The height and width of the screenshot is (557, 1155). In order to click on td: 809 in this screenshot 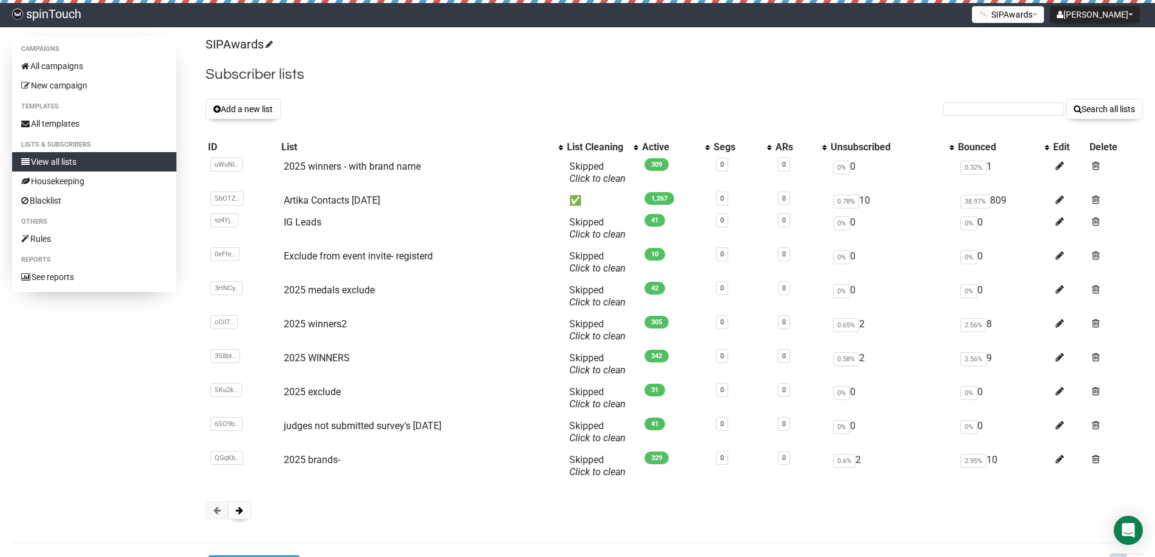, I will do `click(1003, 201)`.